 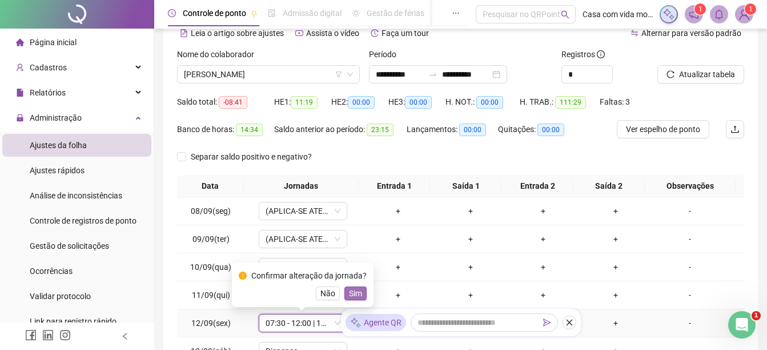 What do you see at coordinates (571, 102) in the screenshot?
I see `span: 111:29` at bounding box center [571, 102].